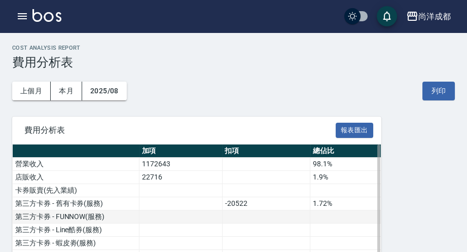 The width and height of the screenshot is (467, 252). I want to click on button: 本月, so click(66, 91).